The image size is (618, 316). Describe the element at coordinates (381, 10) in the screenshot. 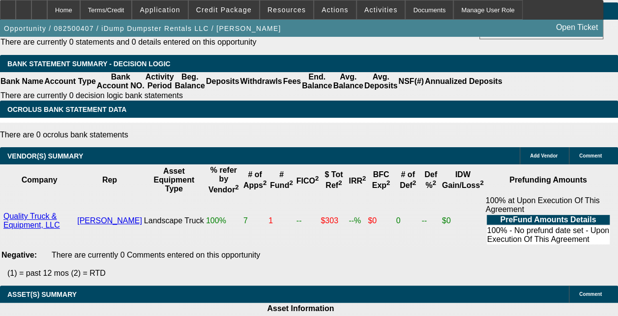

I see `span: Activities` at that location.